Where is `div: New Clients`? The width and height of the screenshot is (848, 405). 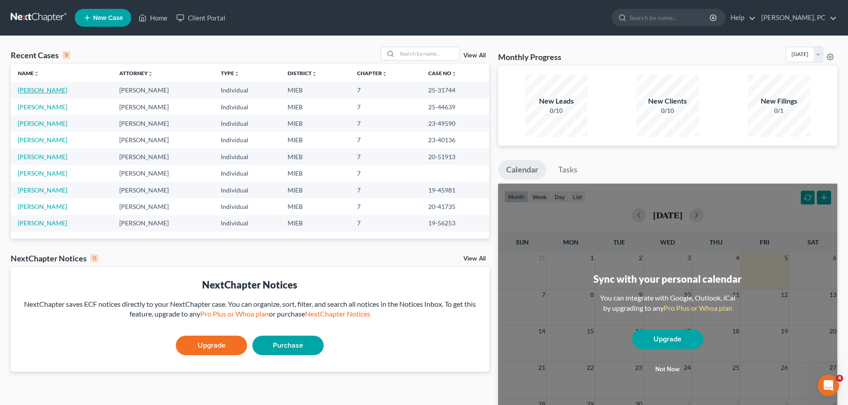
div: New Clients is located at coordinates (667, 101).